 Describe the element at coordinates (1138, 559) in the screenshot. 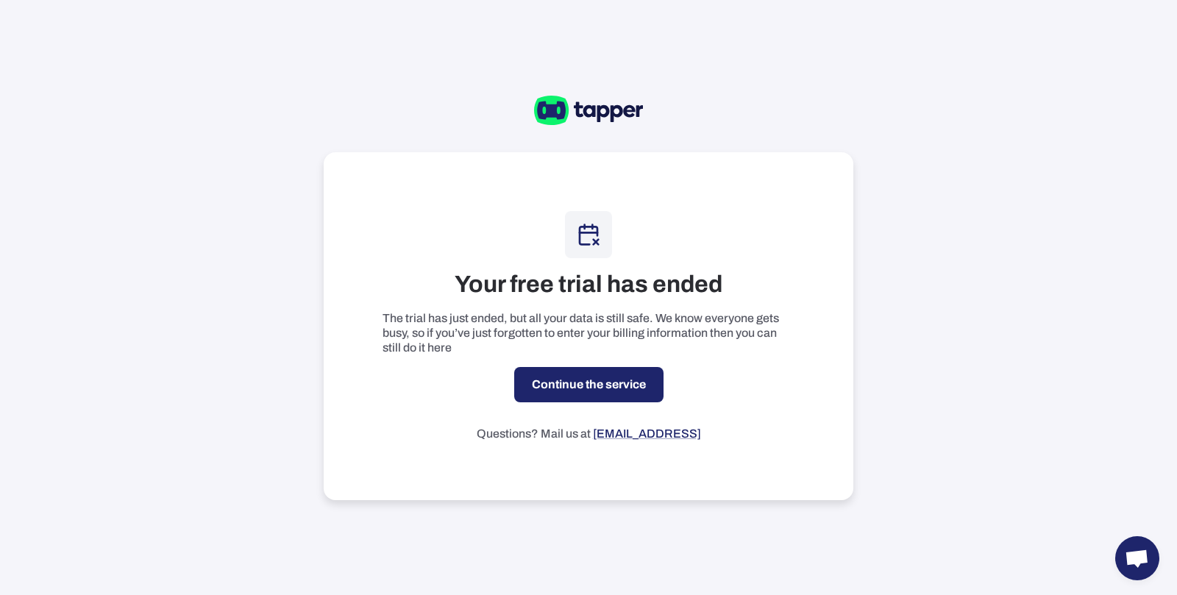

I see `div: Open chat` at that location.